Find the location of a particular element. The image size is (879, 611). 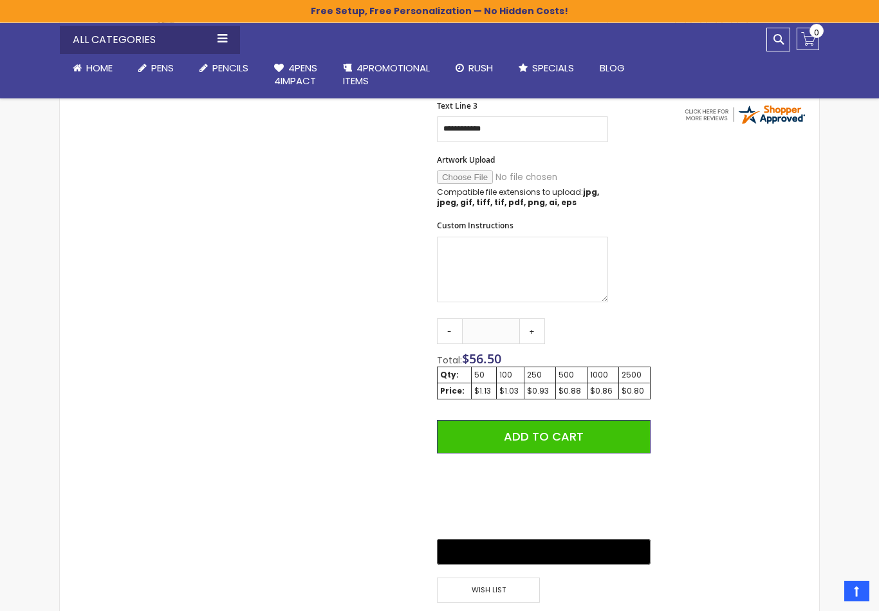

span: Pencils is located at coordinates (230, 68).